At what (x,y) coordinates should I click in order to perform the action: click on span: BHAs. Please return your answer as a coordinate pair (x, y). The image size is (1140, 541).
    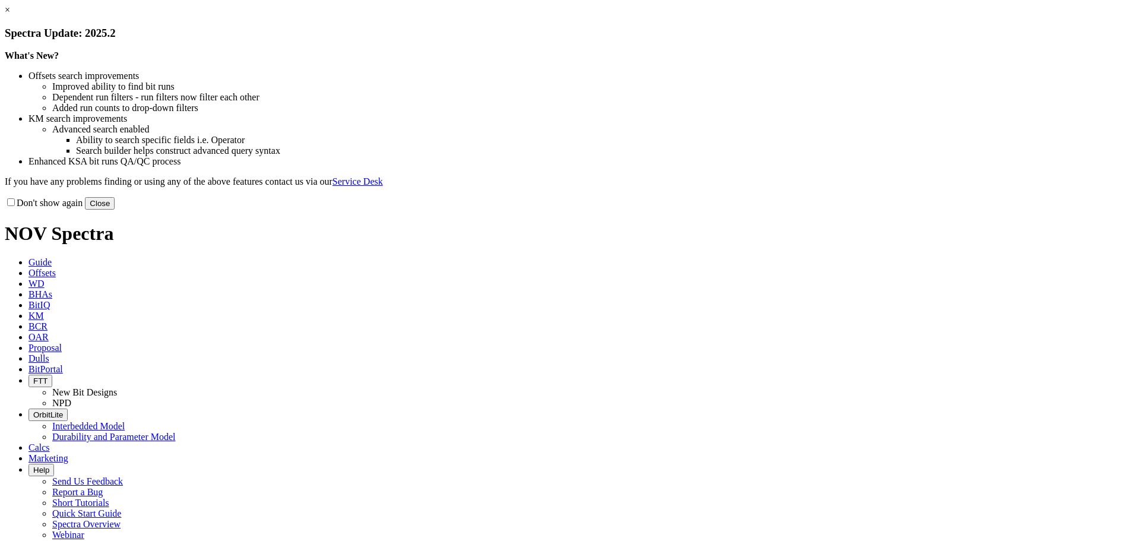
    Looking at the image, I should click on (40, 294).